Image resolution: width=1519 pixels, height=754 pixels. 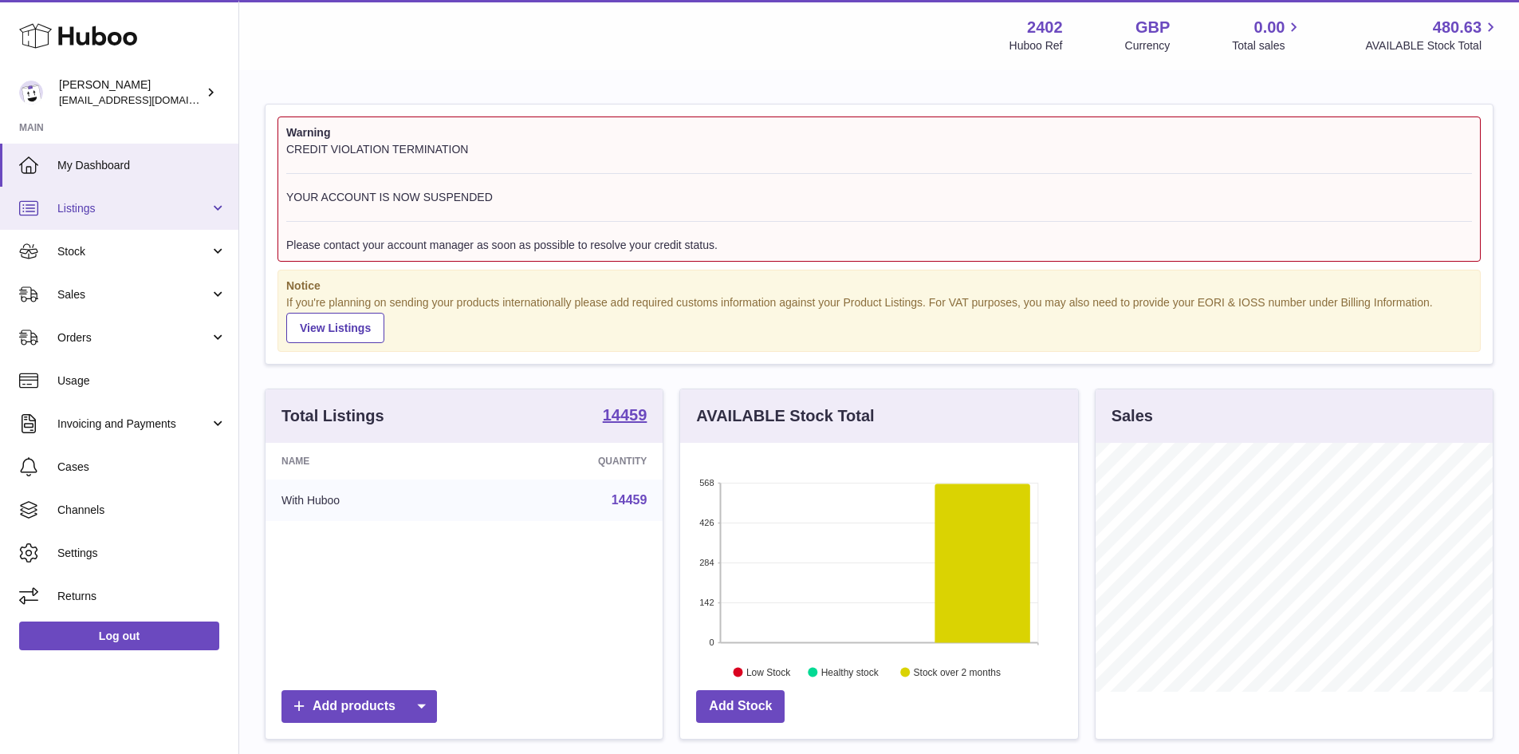 What do you see at coordinates (1267, 35) in the screenshot?
I see `a: 0.00 Total sales` at bounding box center [1267, 35].